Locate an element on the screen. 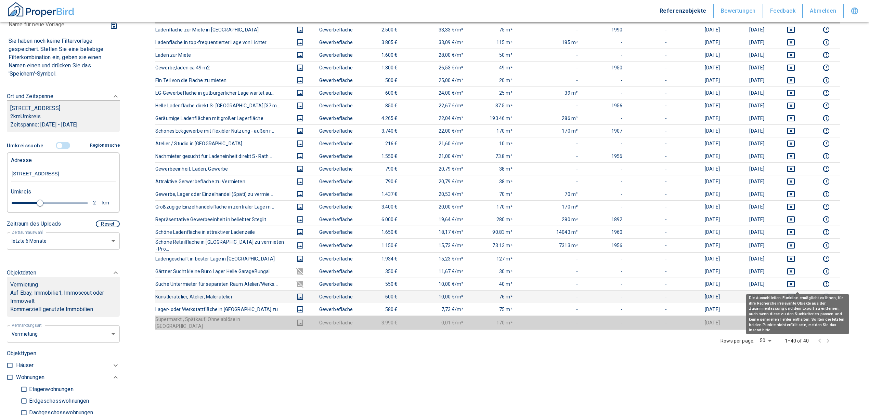 The width and height of the screenshot is (869, 415). td: 280 m² is located at coordinates (493, 219).